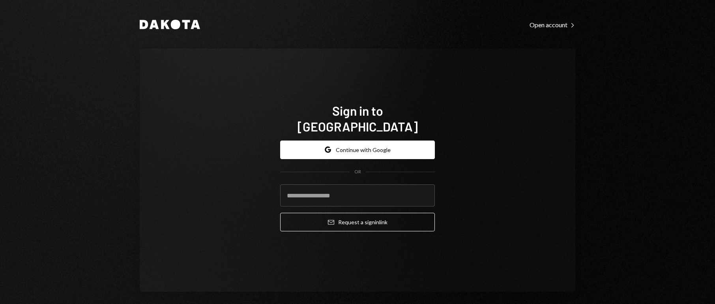  I want to click on button: Continue with Google, so click(357, 150).